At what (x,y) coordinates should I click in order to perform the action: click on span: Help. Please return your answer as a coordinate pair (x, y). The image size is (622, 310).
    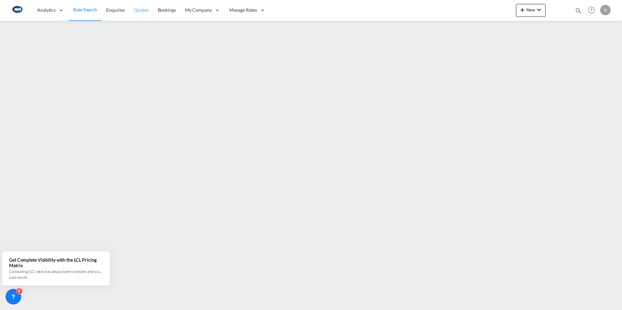
    Looking at the image, I should click on (591, 10).